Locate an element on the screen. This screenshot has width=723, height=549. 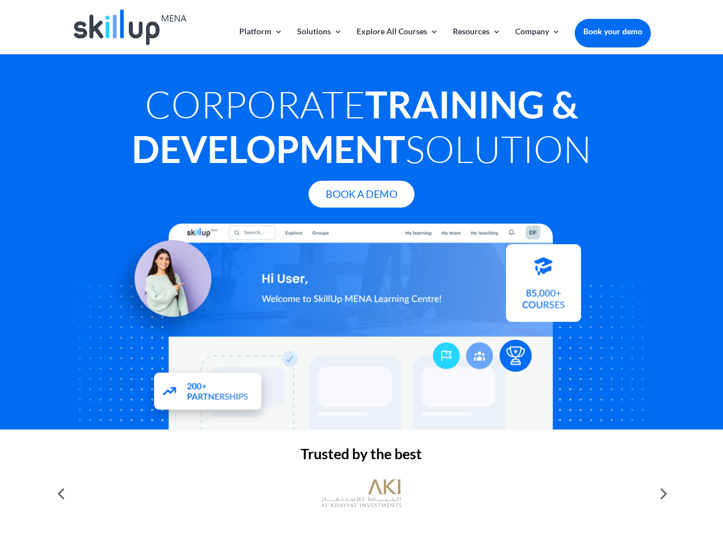
img: Learning Management Solution - SkillUp is located at coordinates (165, 285).